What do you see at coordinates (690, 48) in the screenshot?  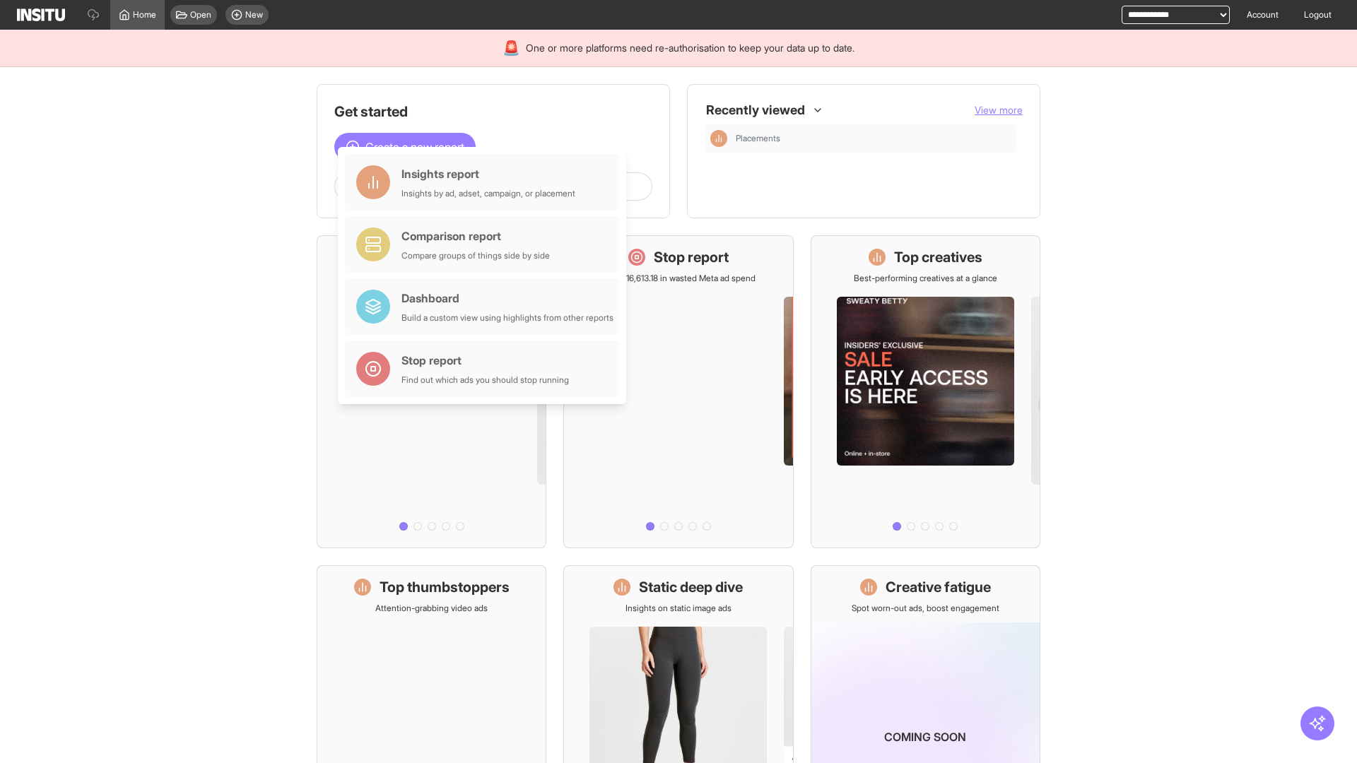 I see `span: One or more platforms need re-authorisation to keep your data up to date.` at bounding box center [690, 48].